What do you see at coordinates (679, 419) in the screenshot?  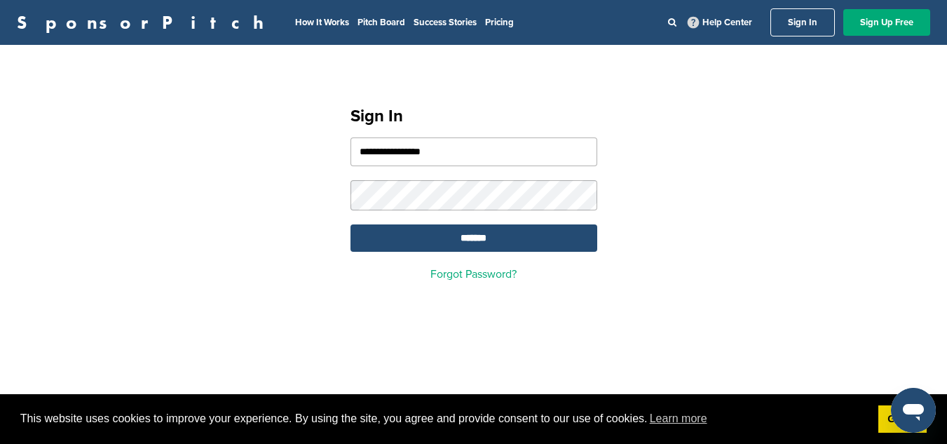 I see `a: learn more about cookies` at bounding box center [679, 419].